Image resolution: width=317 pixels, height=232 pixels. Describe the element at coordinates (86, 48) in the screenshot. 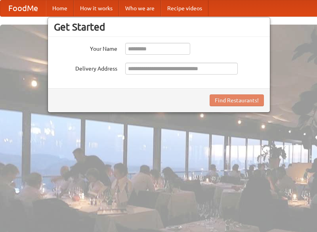

I see `label: Your Name` at that location.